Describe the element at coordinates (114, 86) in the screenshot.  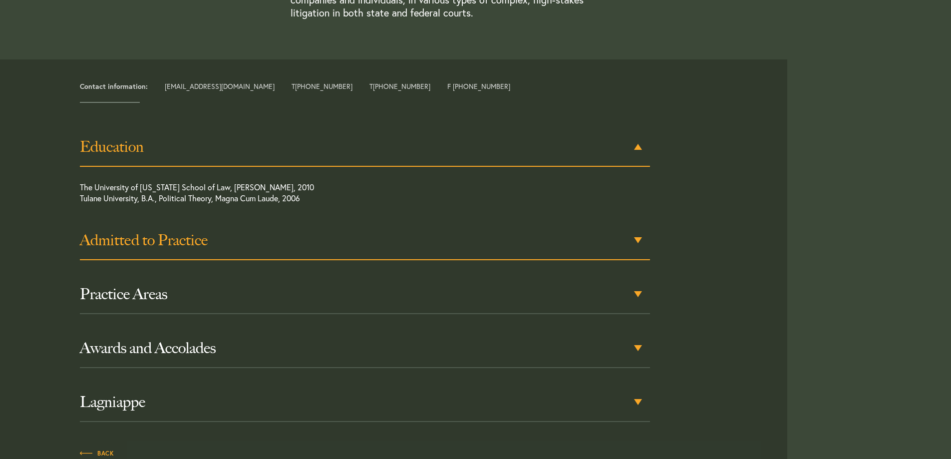
I see `strong: Contact information:` at that location.